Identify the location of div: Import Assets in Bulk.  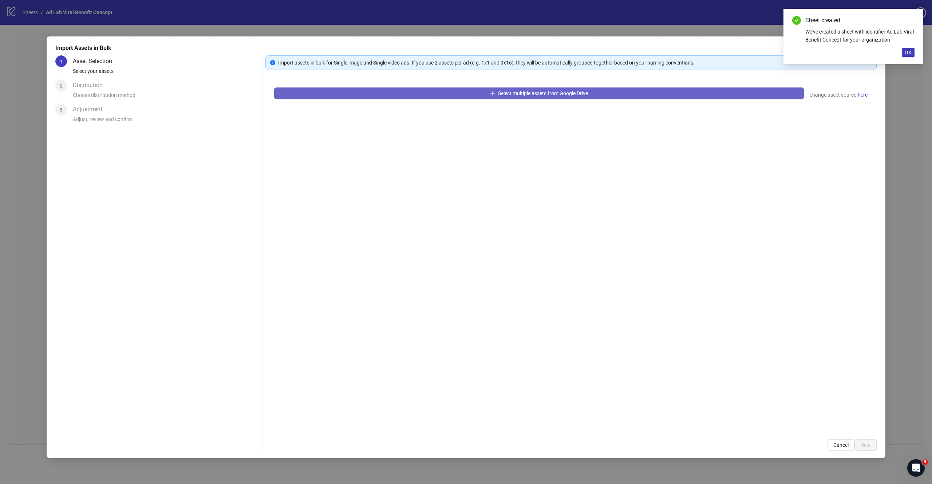
(466, 48).